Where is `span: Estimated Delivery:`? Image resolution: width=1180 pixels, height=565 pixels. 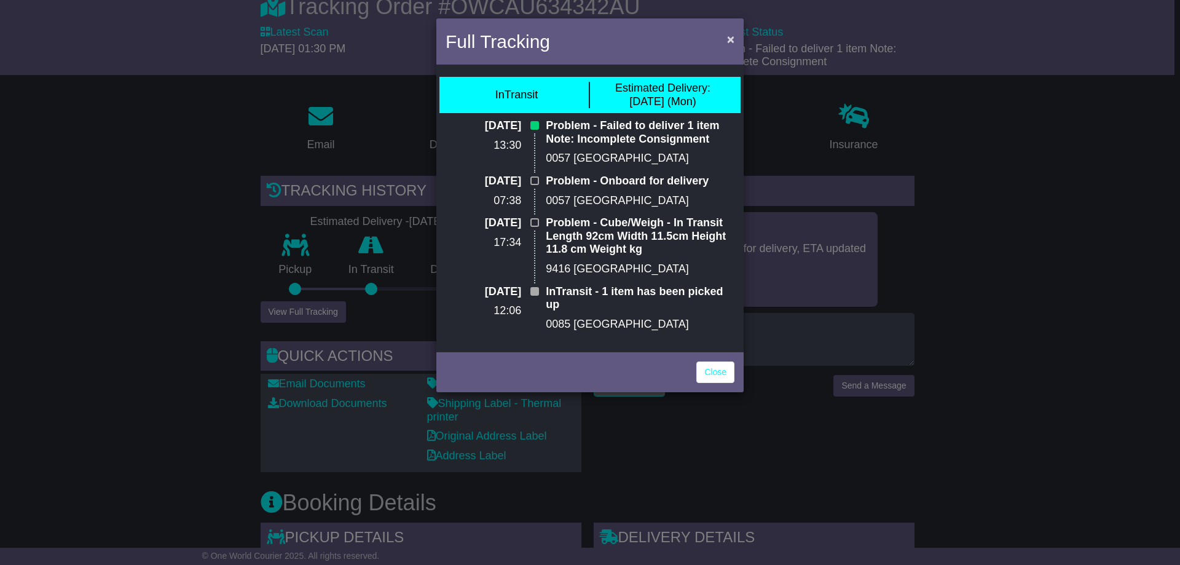
span: Estimated Delivery: is located at coordinates (663, 88).